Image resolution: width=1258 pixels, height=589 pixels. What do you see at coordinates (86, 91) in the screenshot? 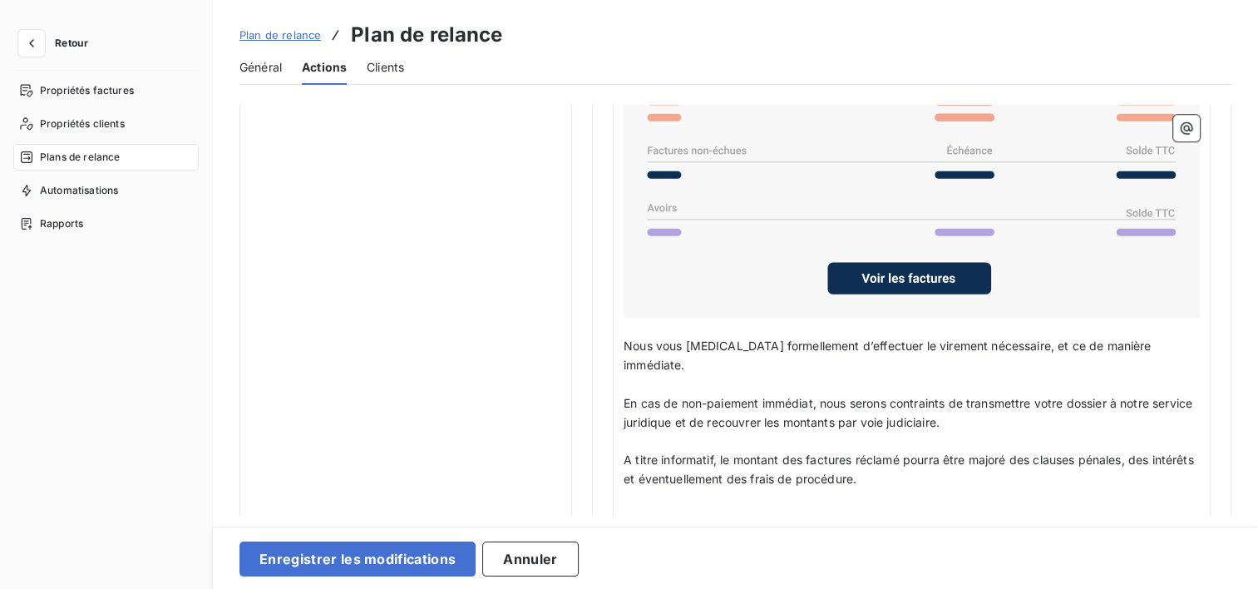
I see `span: Propriétés factures` at bounding box center [86, 91].